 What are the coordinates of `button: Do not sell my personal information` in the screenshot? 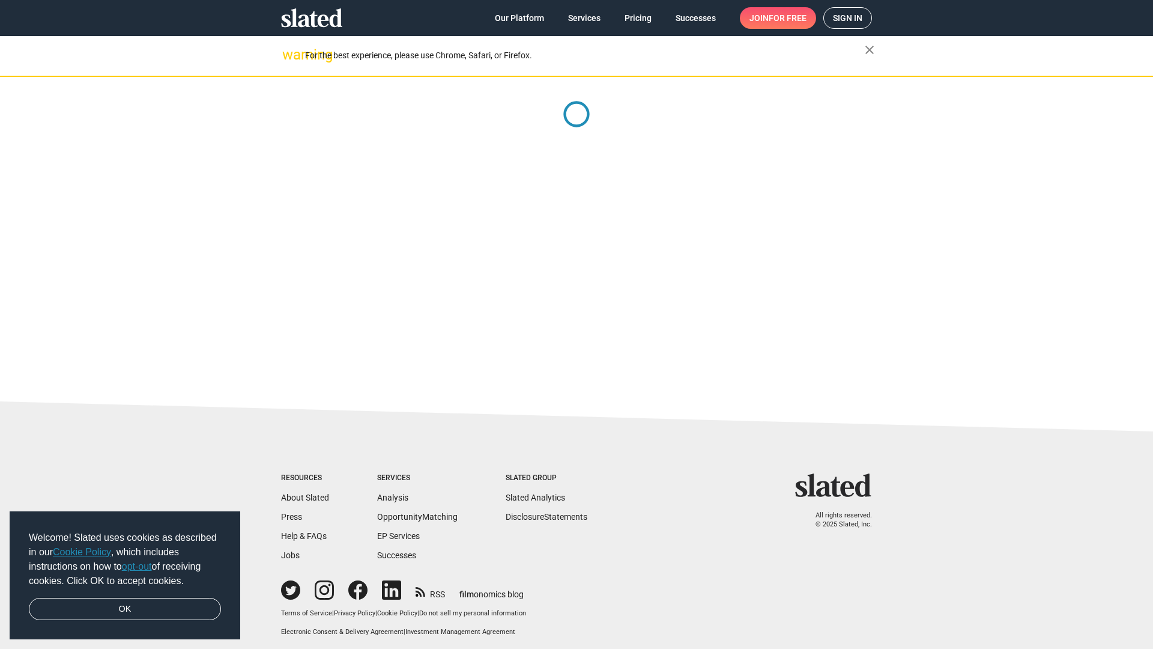 It's located at (473, 613).